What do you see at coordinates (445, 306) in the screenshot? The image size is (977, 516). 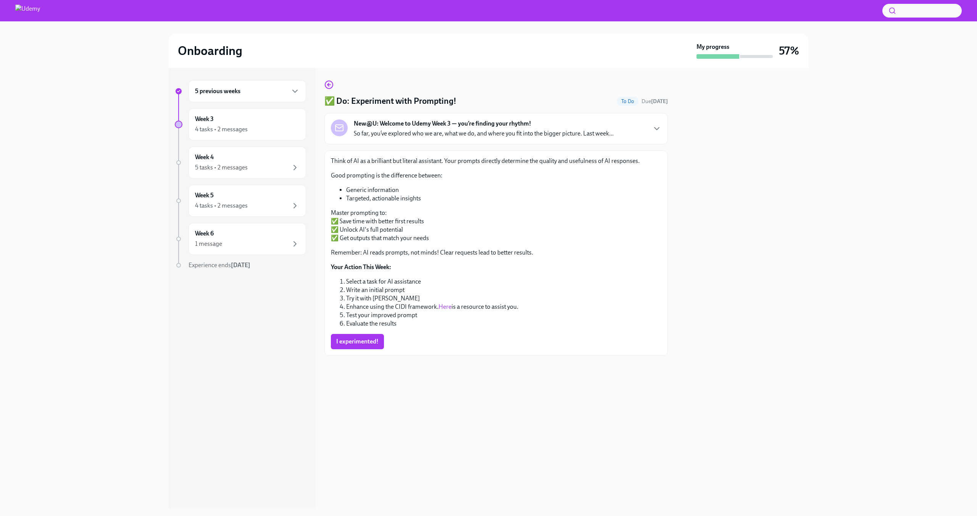 I see `a: Here` at bounding box center [445, 306].